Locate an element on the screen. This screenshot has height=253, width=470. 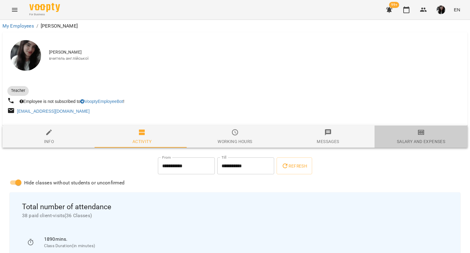
span: Total number of attendance is located at coordinates (235, 206).